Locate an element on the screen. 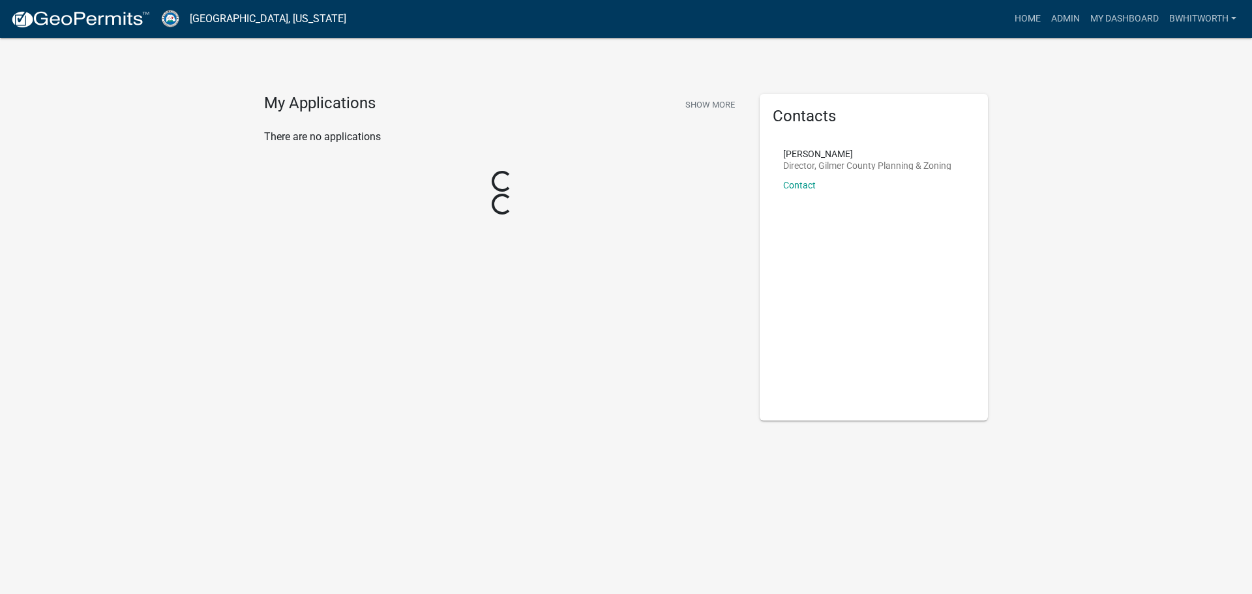 This screenshot has height=594, width=1252. p: Director, Gilmer County Planning & Zoning is located at coordinates (867, 166).